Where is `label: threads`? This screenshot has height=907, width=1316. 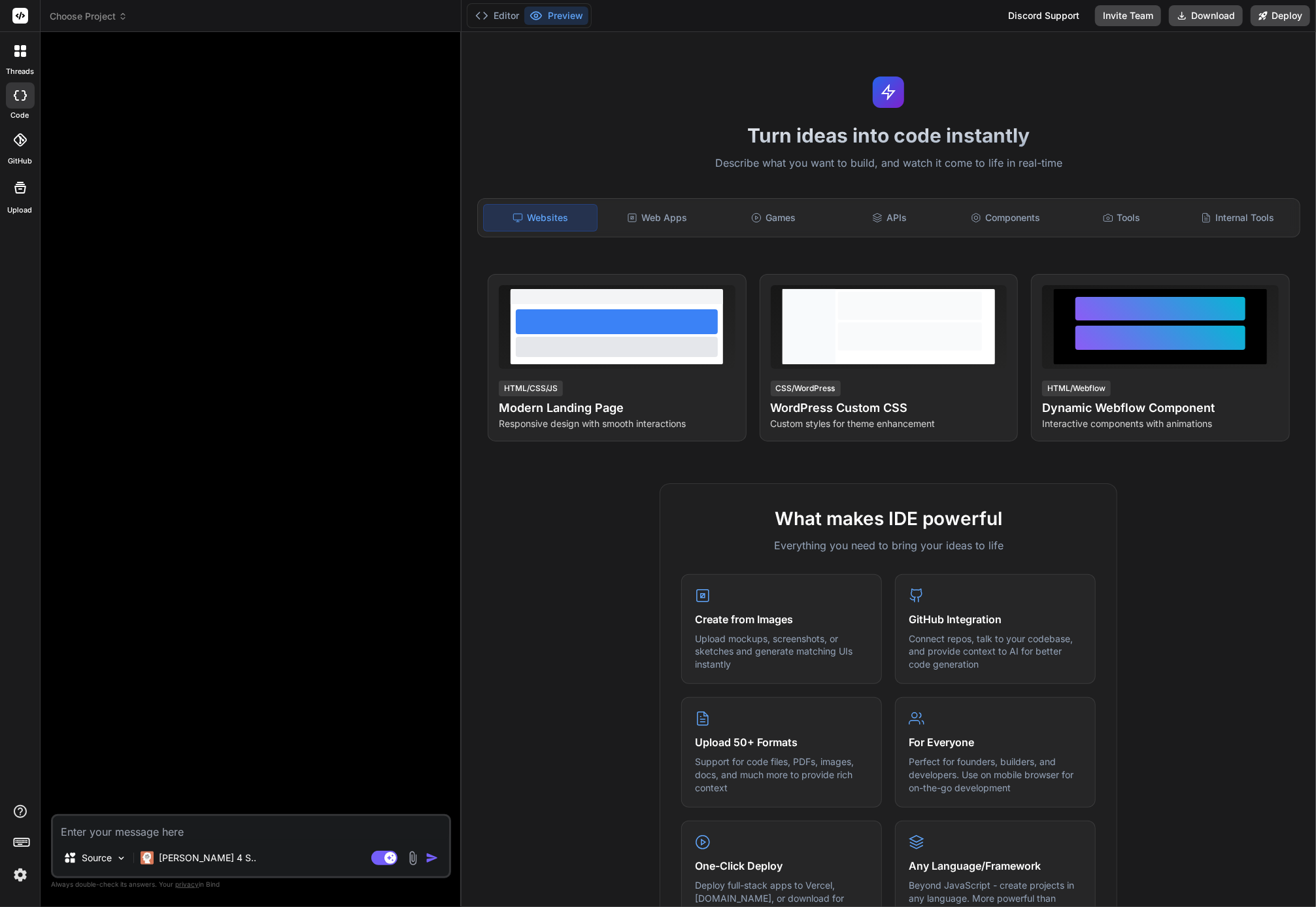 label: threads is located at coordinates (20, 71).